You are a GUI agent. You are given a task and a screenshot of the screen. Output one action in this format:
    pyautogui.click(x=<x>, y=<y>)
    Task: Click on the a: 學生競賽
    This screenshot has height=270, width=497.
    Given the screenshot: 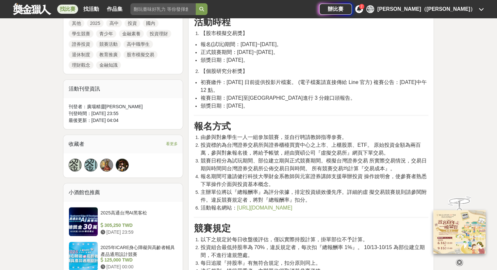 What is the action you would take?
    pyautogui.click(x=81, y=34)
    